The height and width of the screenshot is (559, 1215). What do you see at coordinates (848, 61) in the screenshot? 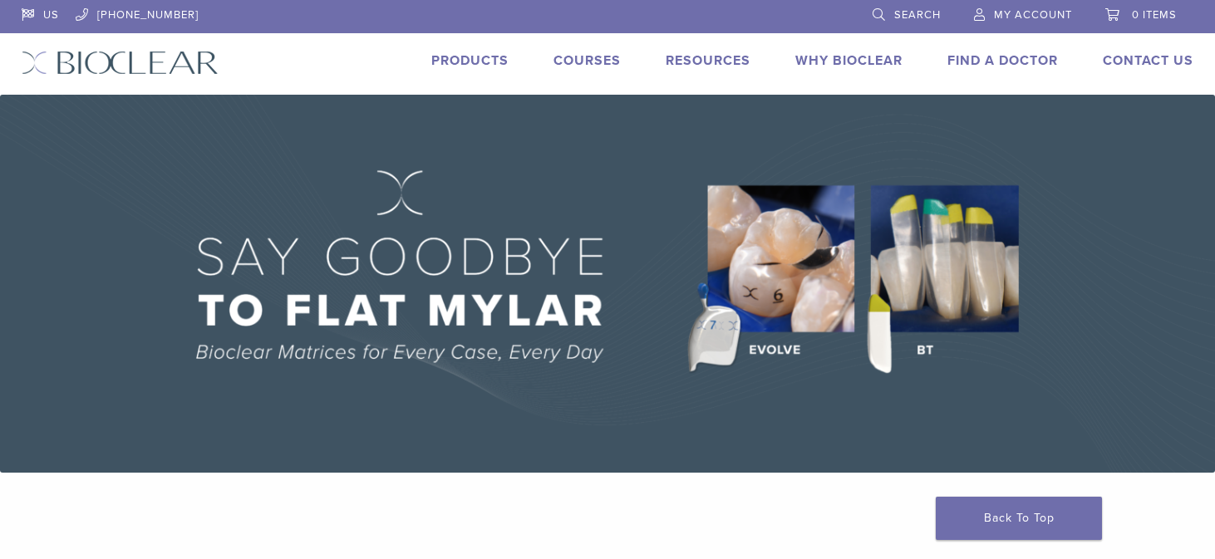
I see `a: Why Bioclear` at bounding box center [848, 61].